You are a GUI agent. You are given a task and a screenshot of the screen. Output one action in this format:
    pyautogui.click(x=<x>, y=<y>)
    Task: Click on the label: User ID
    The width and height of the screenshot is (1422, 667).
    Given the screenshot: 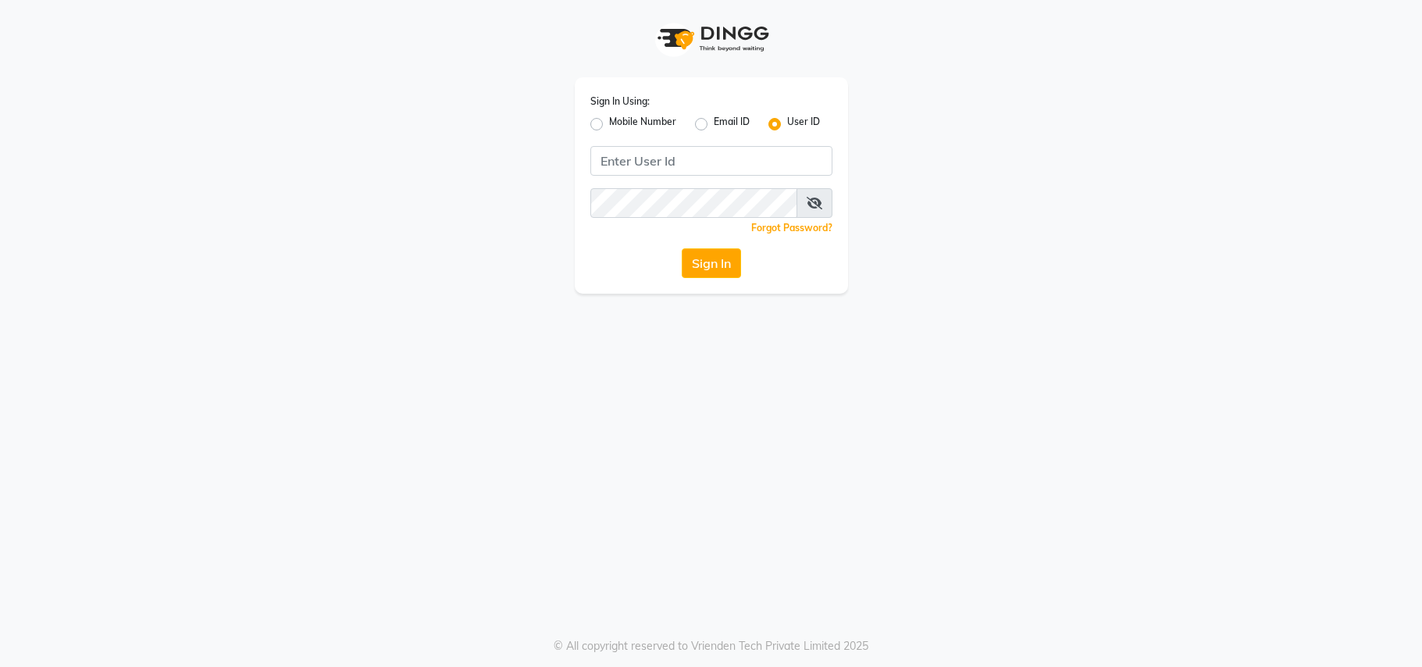 What is the action you would take?
    pyautogui.click(x=803, y=124)
    